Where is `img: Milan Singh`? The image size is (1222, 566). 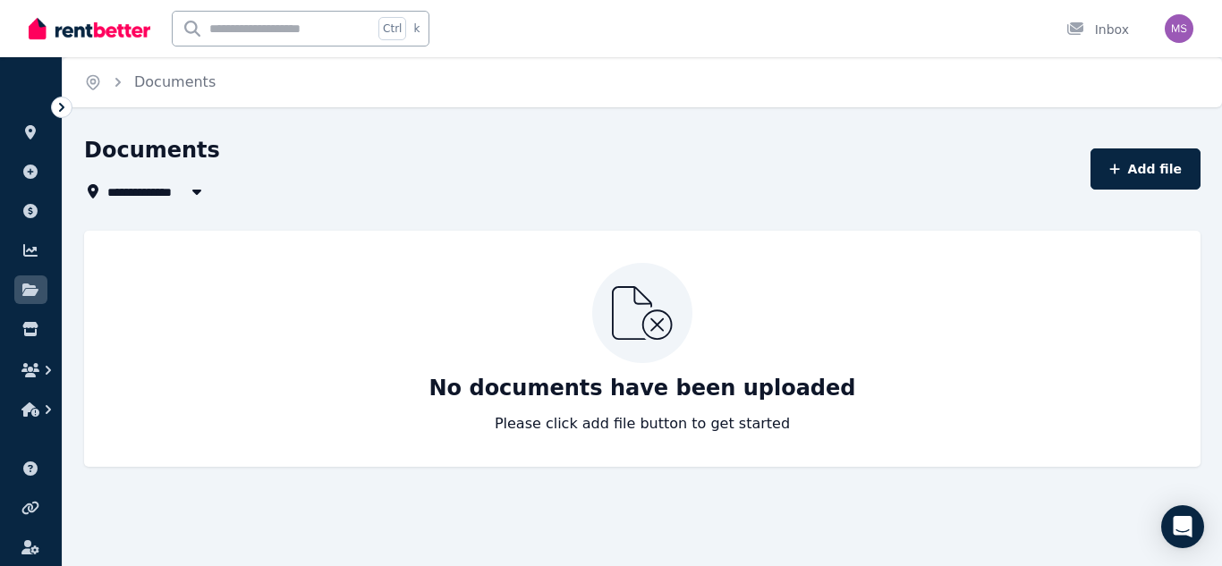
img: Milan Singh is located at coordinates (1179, 29).